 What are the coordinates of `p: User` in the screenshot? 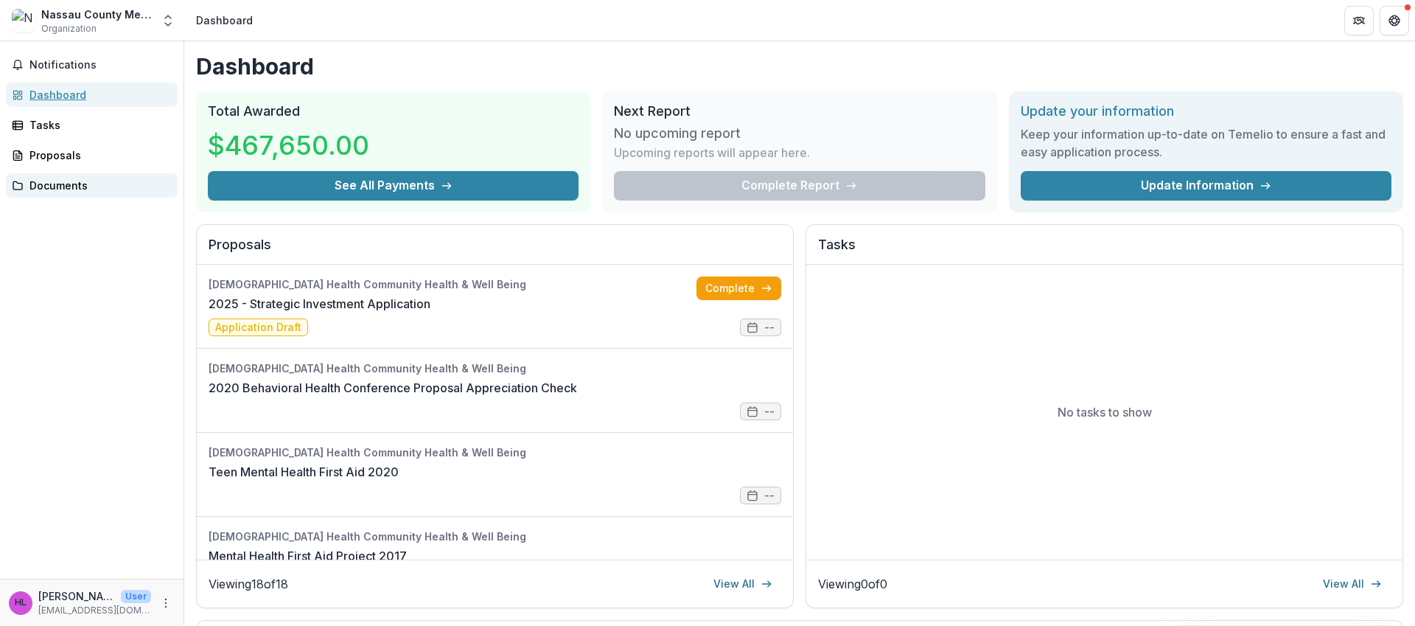 It's located at (136, 596).